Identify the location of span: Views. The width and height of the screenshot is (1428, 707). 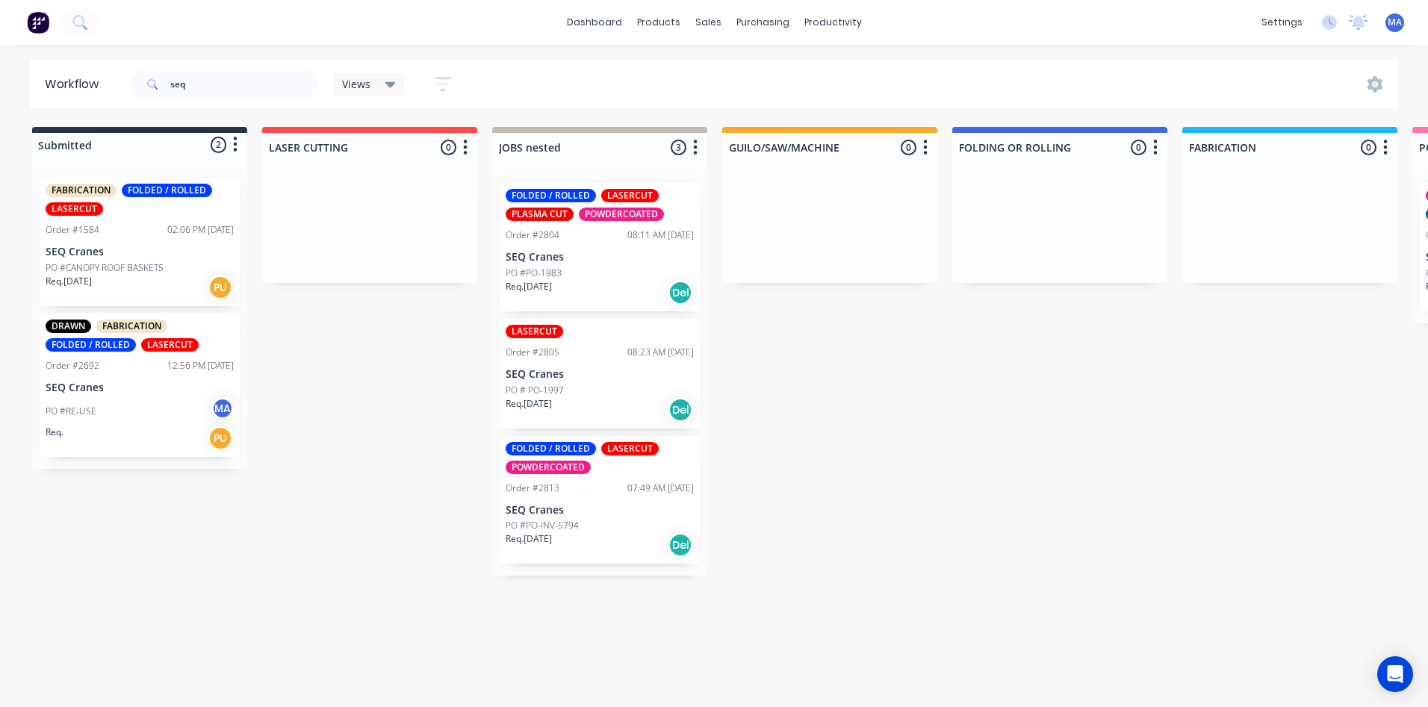
(356, 84).